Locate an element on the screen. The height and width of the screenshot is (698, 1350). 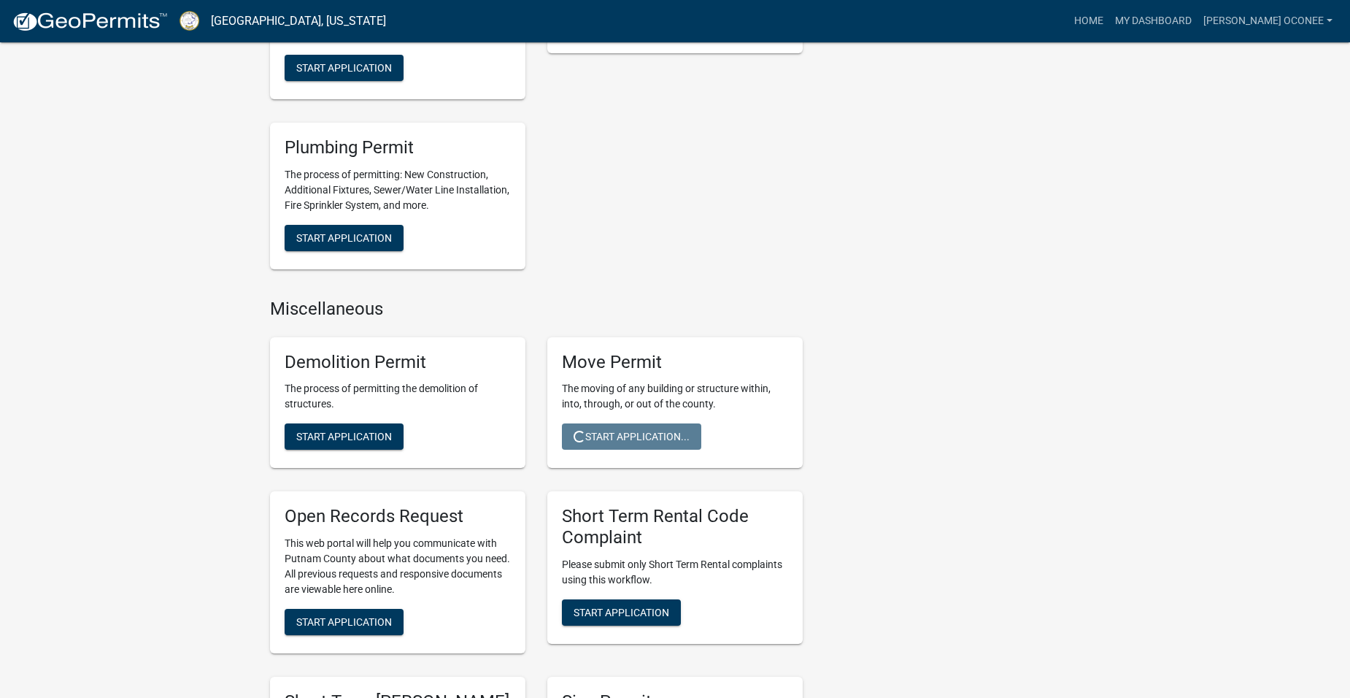
p: The process of permitting: New Construction, Additional Fixtures, Sewer/Water Line Installation, ... is located at coordinates (398, 190).